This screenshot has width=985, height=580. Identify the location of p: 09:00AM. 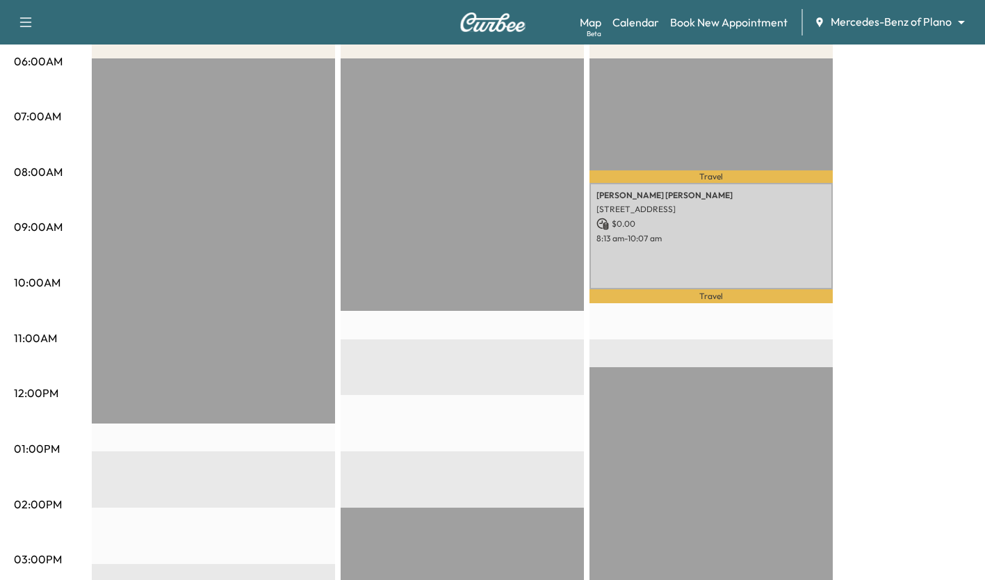
(38, 227).